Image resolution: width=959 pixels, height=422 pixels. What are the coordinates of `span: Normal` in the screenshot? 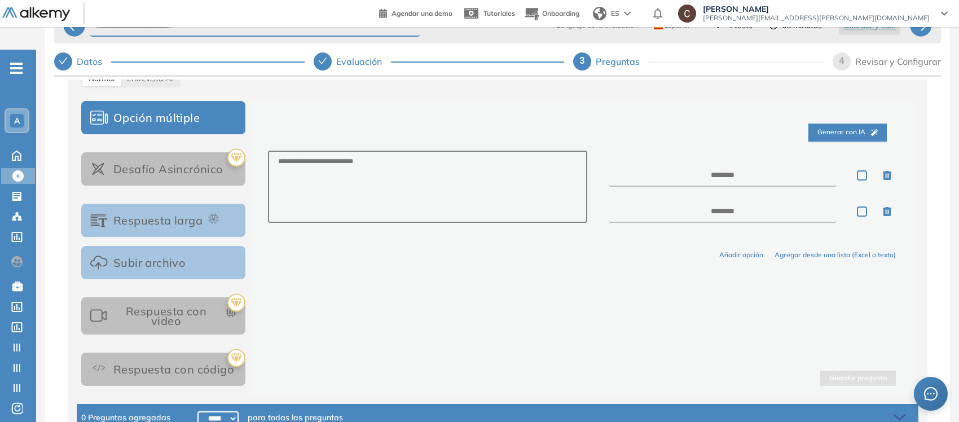 It's located at (102, 78).